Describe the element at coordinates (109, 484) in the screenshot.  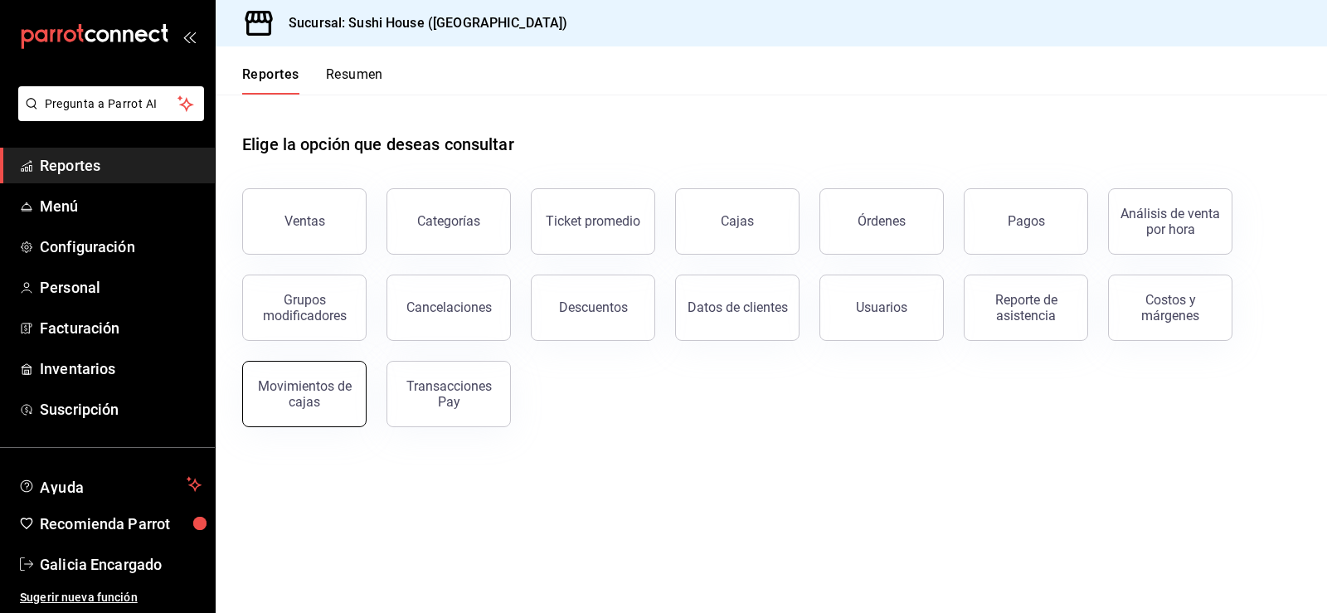
I see `span: Ayuda` at that location.